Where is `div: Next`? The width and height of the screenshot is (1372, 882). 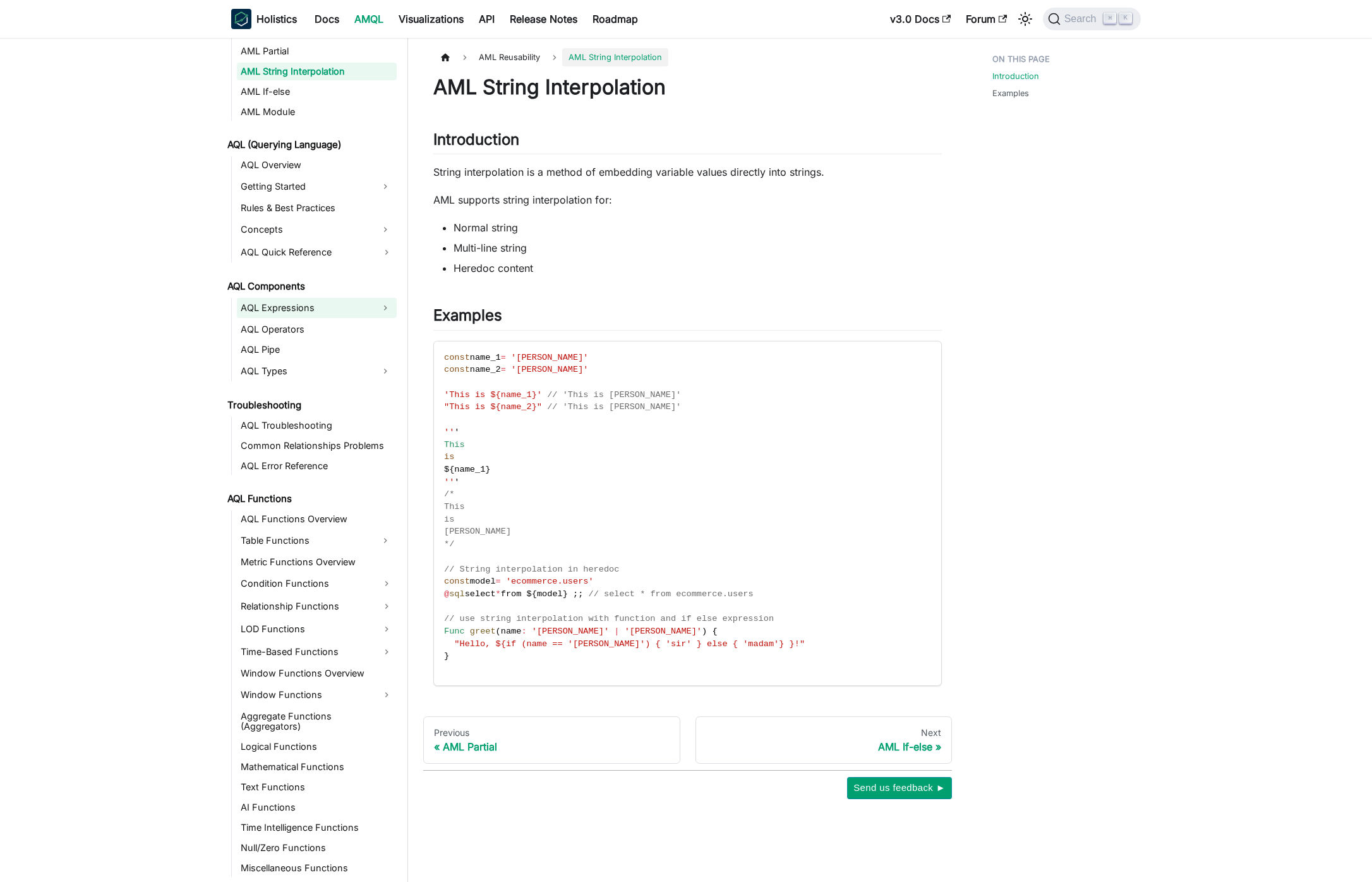
div: Next is located at coordinates (824, 733).